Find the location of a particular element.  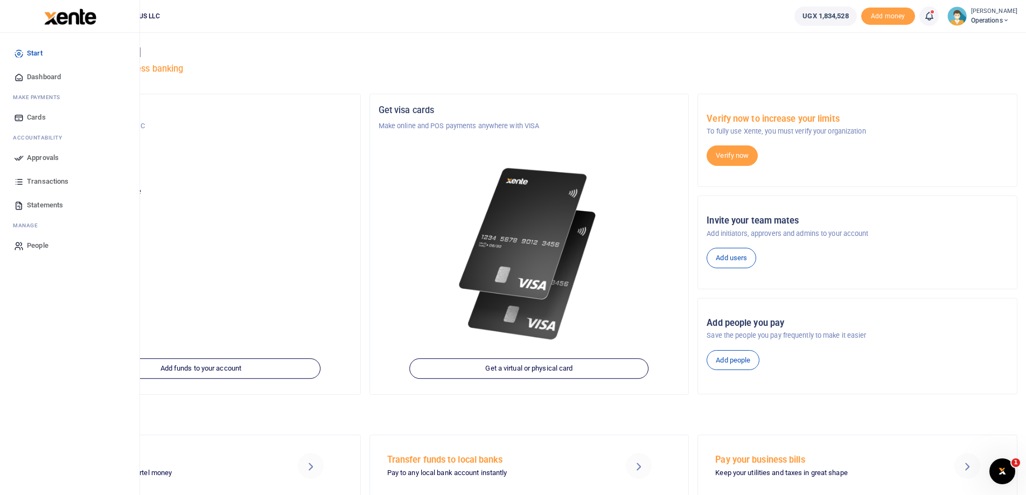

span: UGX 1,834,528 is located at coordinates (825, 16).